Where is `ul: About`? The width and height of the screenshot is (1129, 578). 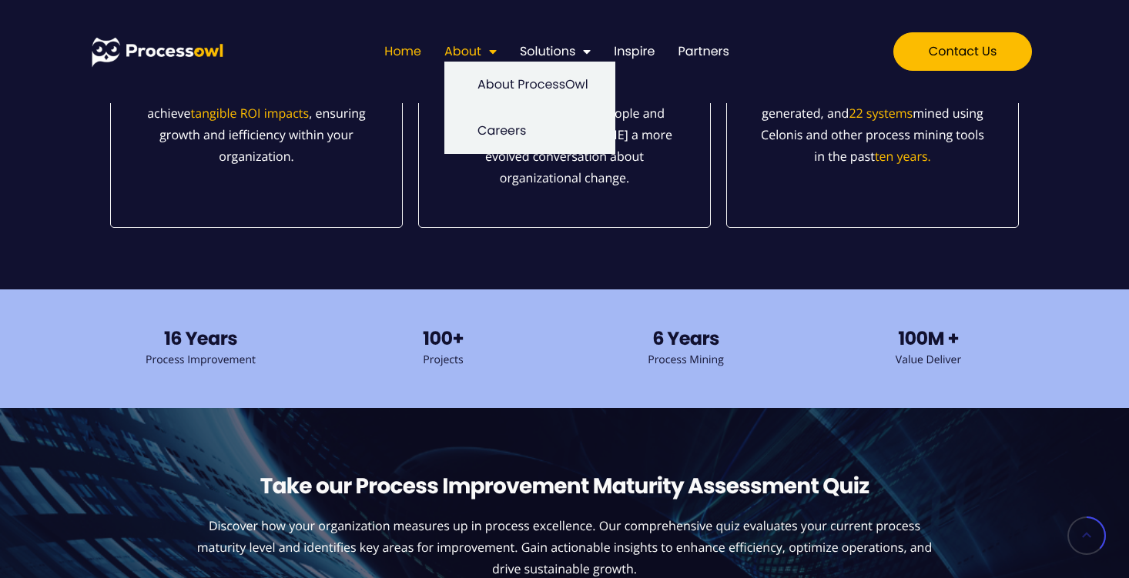 ul: About is located at coordinates (530, 108).